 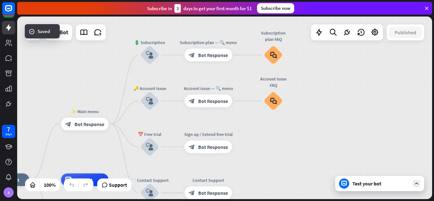 I want to click on a: 7 days, so click(x=9, y=132).